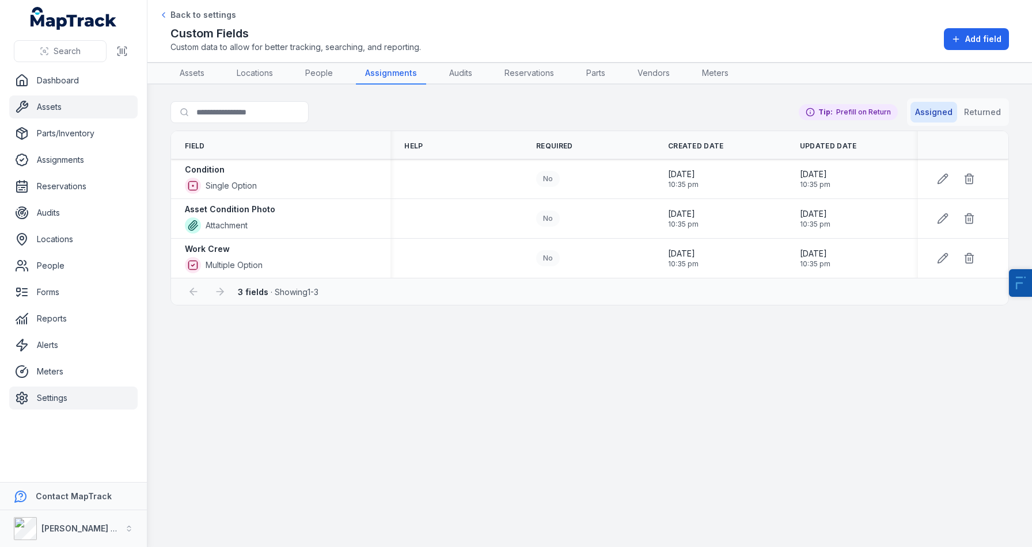 The height and width of the screenshot is (547, 1032). I want to click on h2: Custom Fields, so click(295, 33).